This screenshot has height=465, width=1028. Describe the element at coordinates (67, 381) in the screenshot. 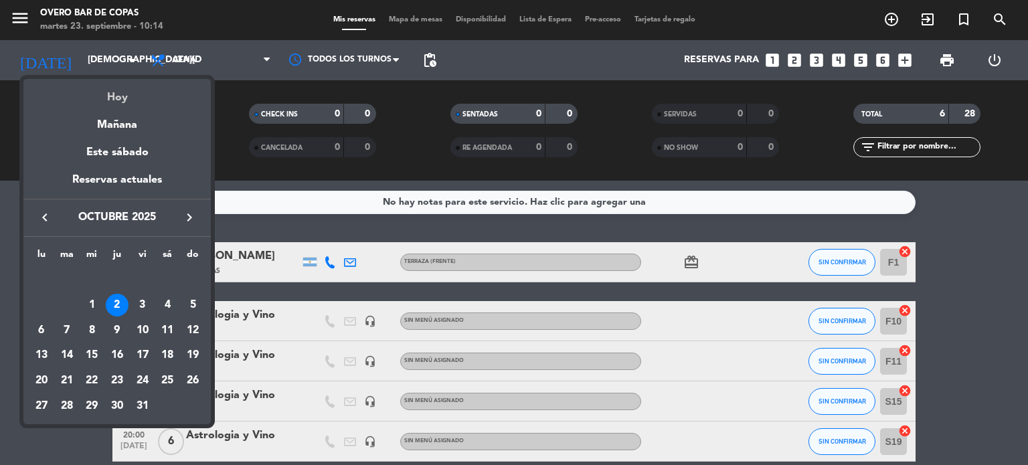

I see `div: 21` at that location.